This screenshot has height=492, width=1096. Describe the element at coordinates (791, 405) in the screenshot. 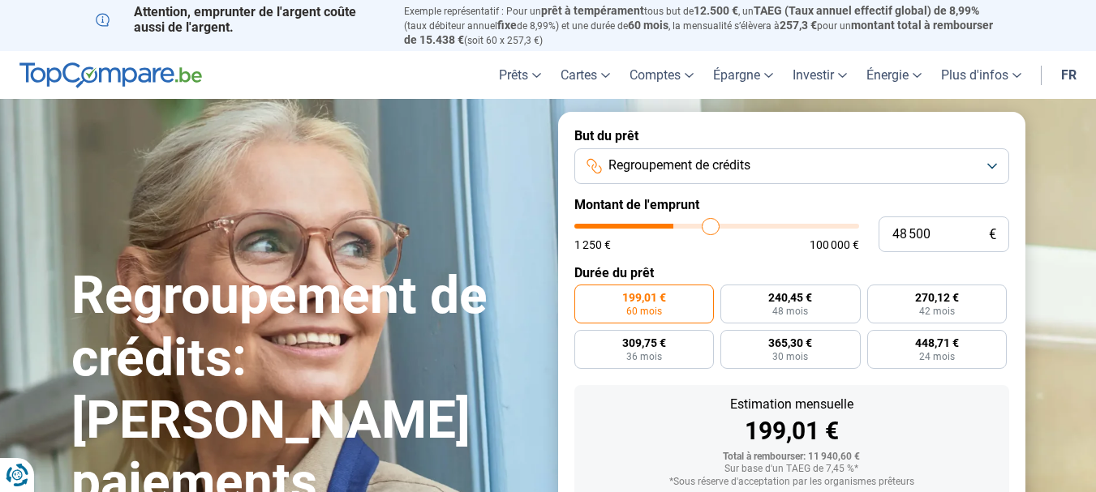

I see `div: Estimation mensuelle` at that location.